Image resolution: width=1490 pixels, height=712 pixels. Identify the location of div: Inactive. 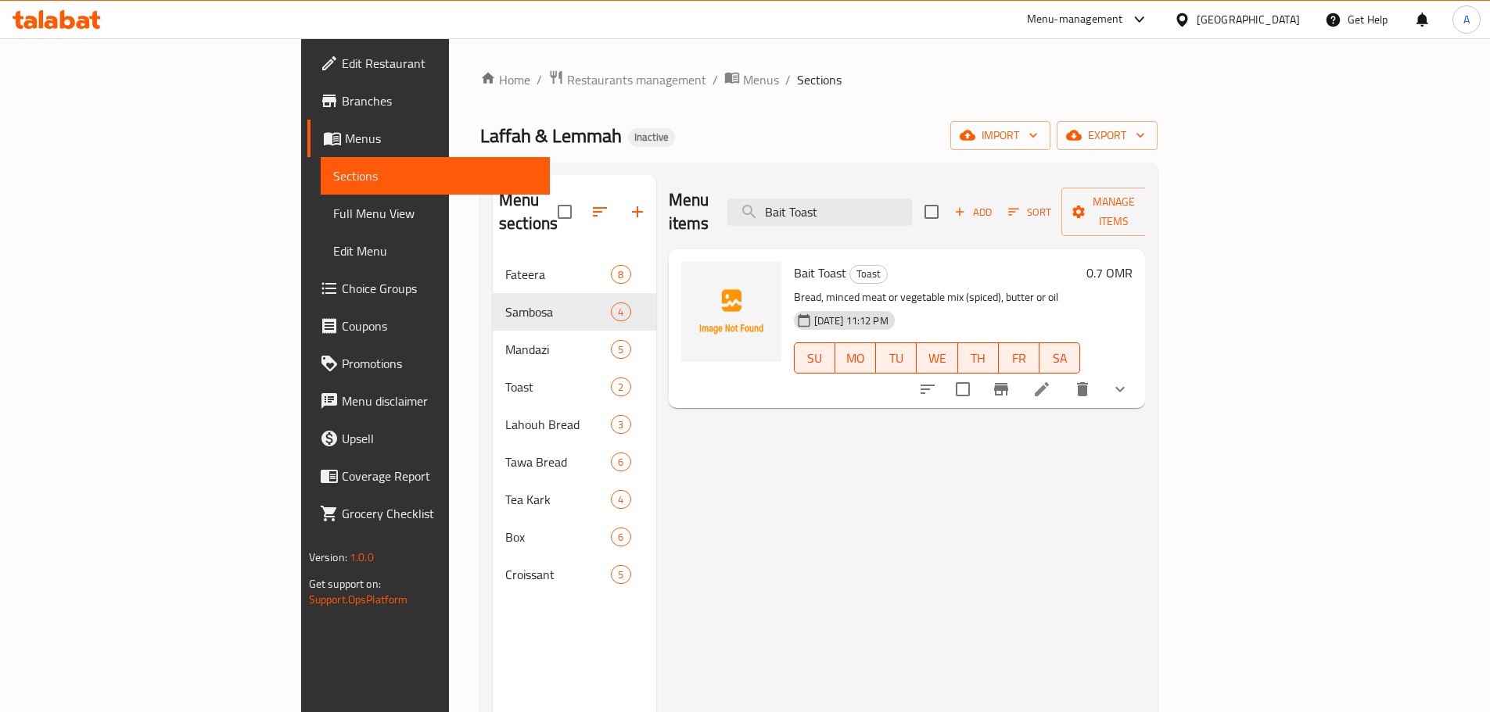
(651, 138).